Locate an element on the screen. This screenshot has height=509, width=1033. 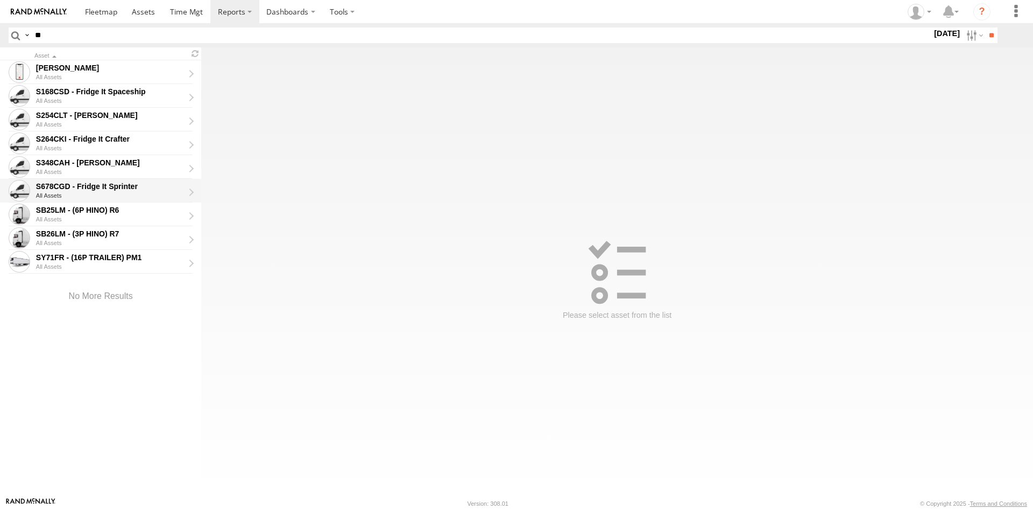
img: rand-logo.svg is located at coordinates (39, 12).